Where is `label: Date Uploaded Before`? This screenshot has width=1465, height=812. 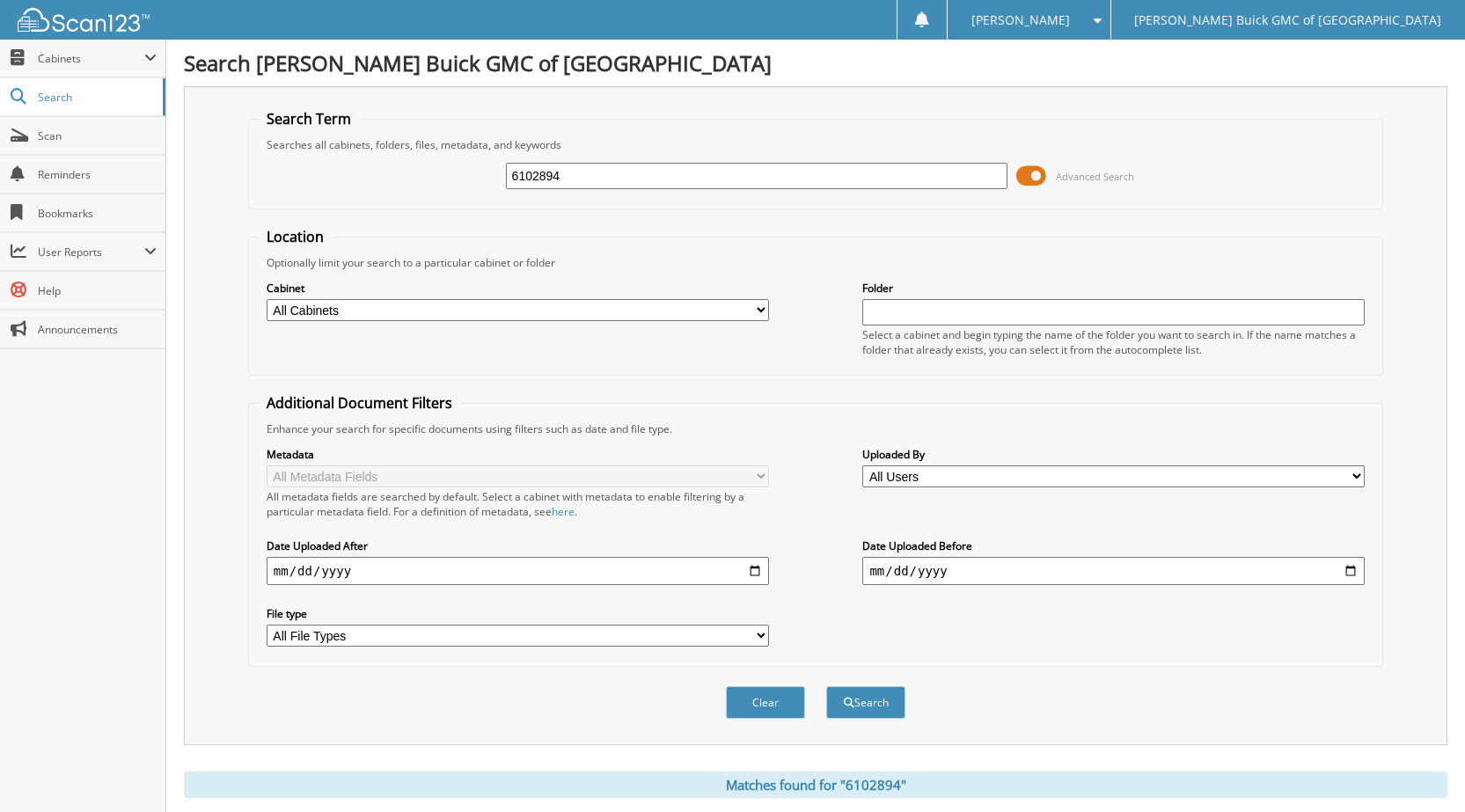 label: Date Uploaded Before is located at coordinates (1114, 546).